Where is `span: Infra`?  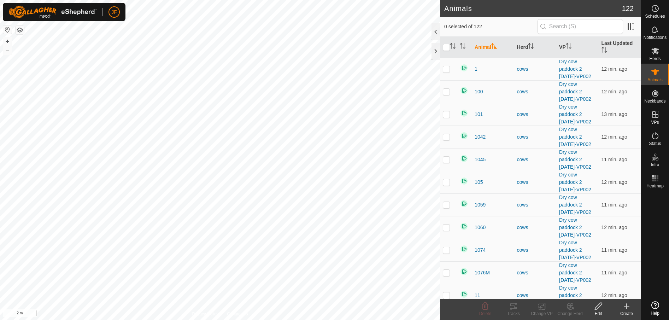 span: Infra is located at coordinates (655, 165).